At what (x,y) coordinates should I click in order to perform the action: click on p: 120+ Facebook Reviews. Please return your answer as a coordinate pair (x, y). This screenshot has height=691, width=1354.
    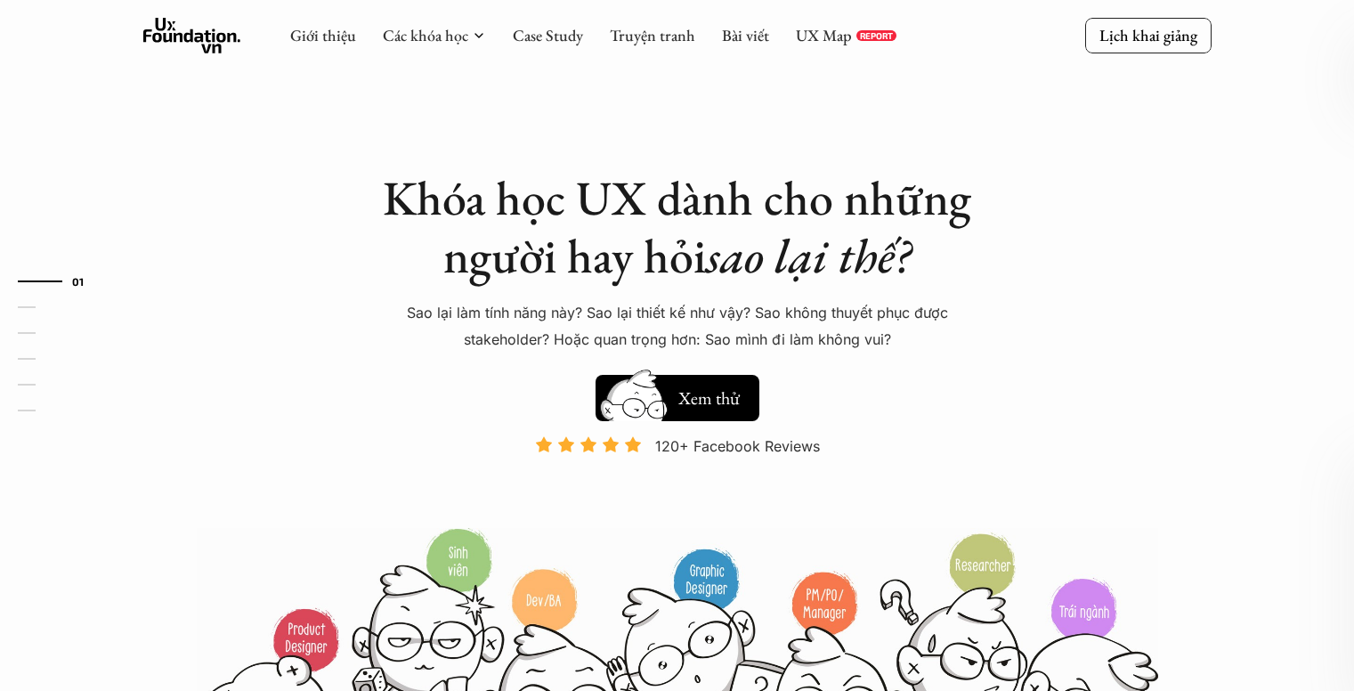
    Looking at the image, I should click on (737, 446).